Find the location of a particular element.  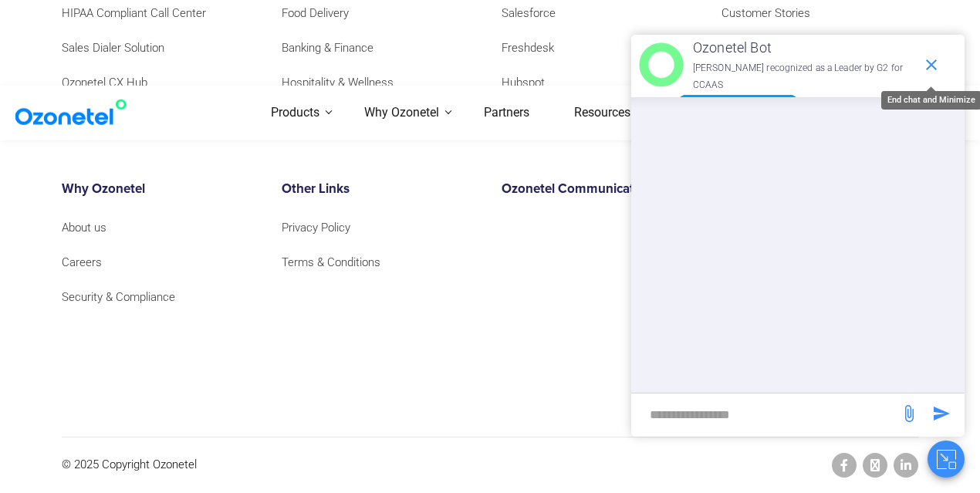

p: © 2025 Copyright Ozonetel is located at coordinates (129, 465).